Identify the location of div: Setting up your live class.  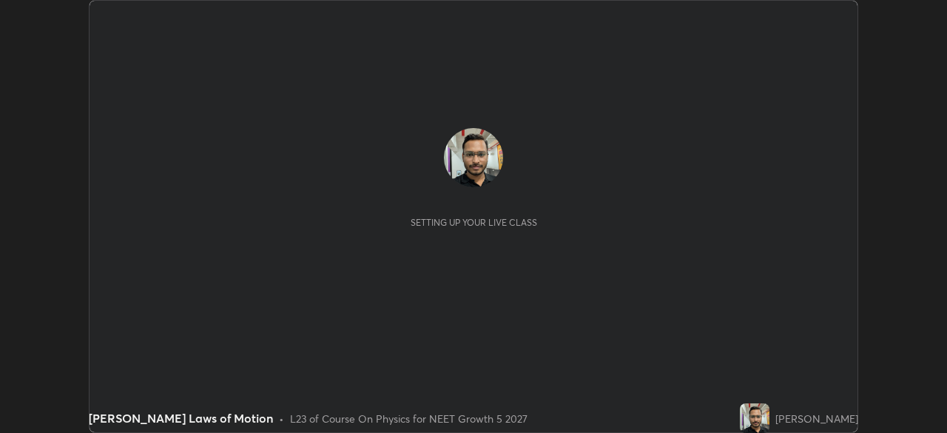
(473, 222).